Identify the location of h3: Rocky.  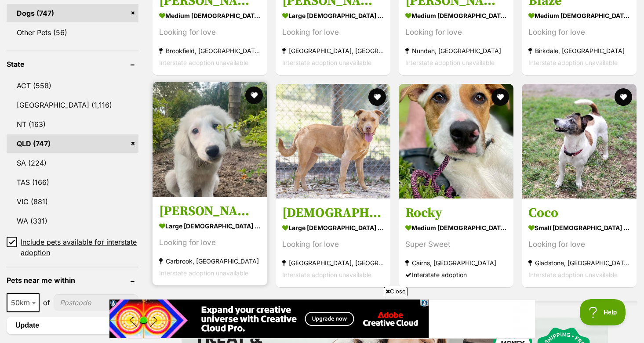
(456, 213).